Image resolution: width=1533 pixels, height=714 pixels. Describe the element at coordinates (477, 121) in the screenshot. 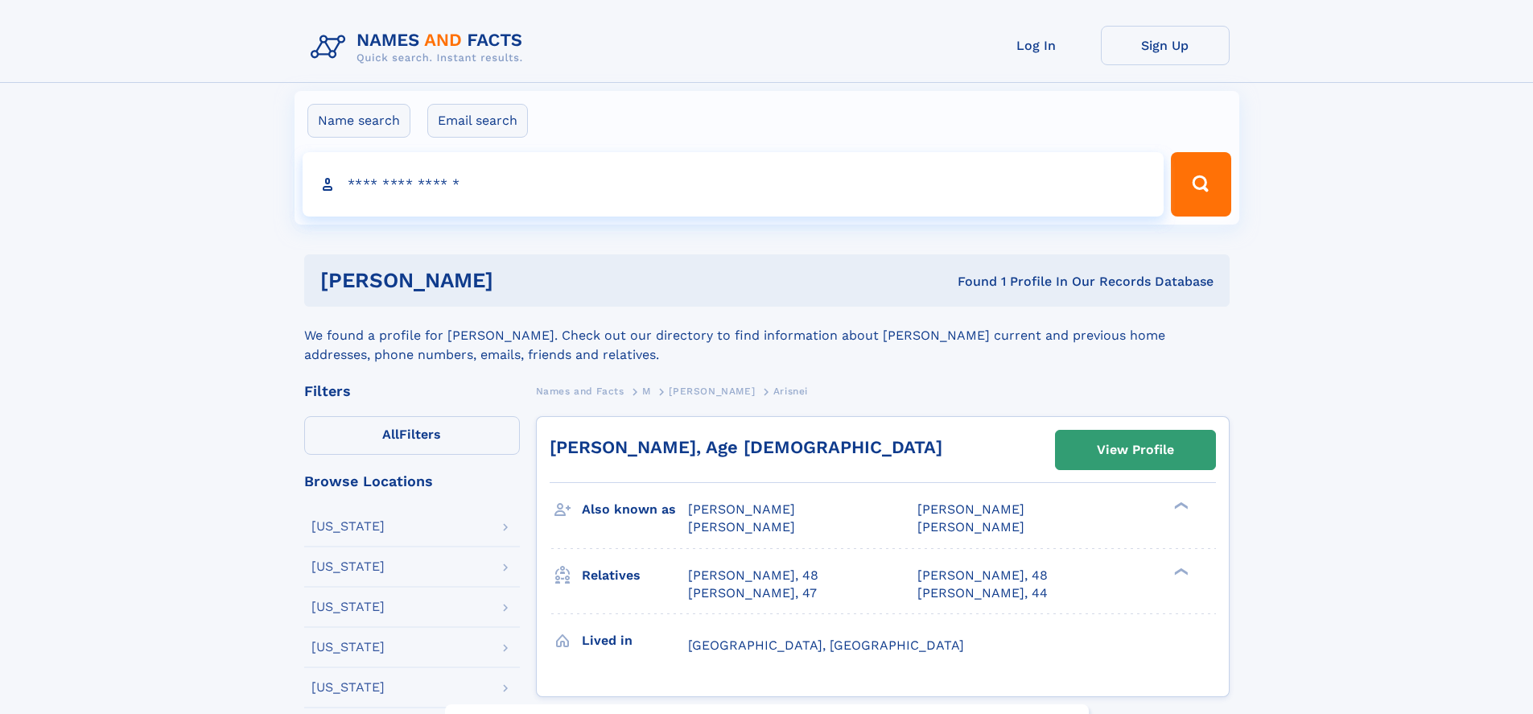

I see `label: Email search` at that location.